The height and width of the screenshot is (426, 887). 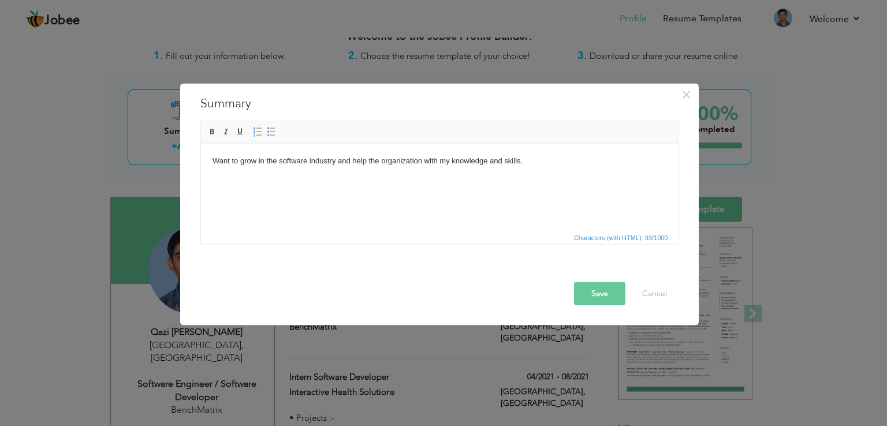 I want to click on a: Insert/Remove Bulleted List, so click(x=272, y=132).